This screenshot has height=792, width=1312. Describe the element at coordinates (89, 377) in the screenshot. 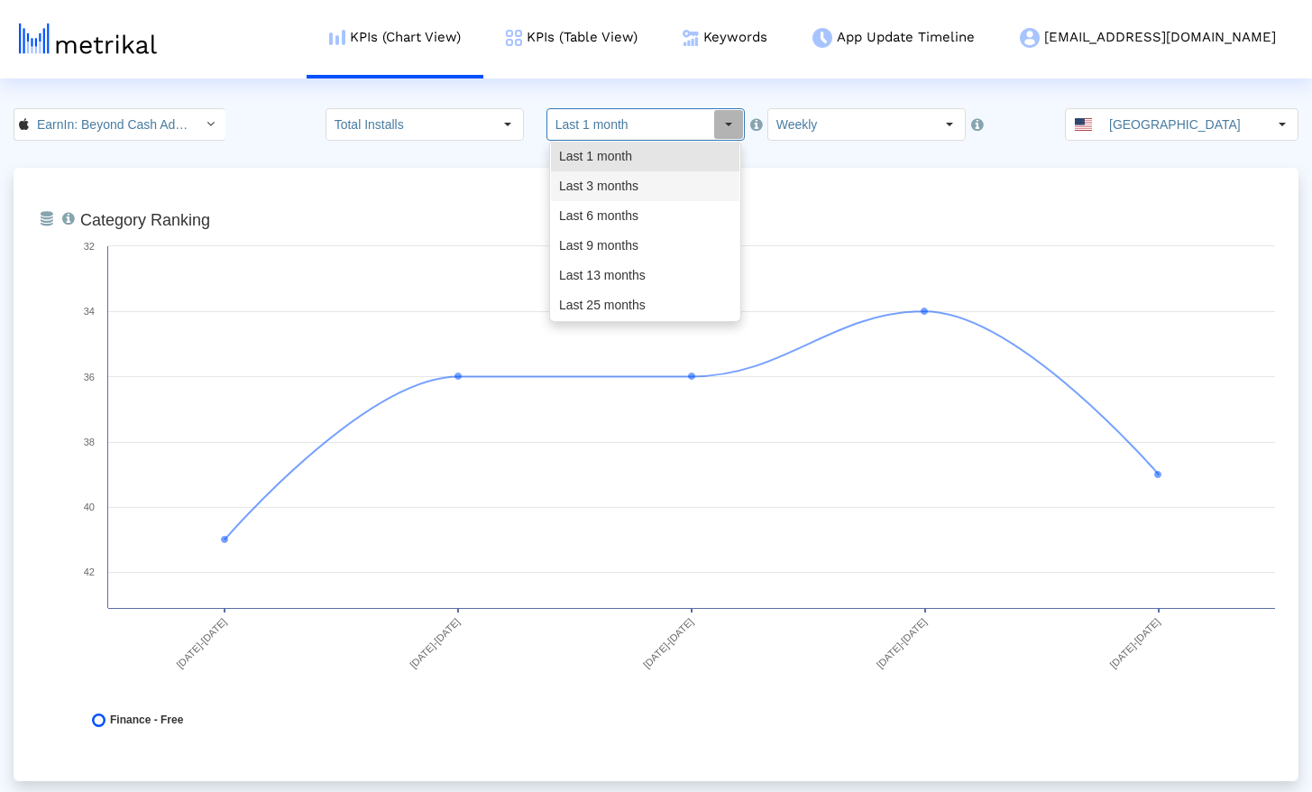

I see `text: 36` at that location.